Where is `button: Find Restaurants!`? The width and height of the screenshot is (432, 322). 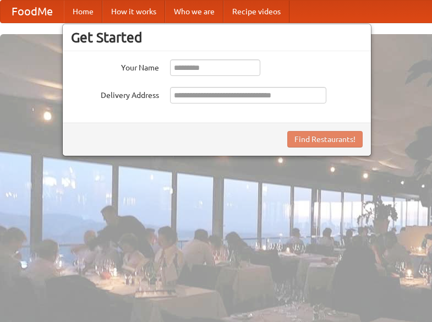 button: Find Restaurants! is located at coordinates (325, 139).